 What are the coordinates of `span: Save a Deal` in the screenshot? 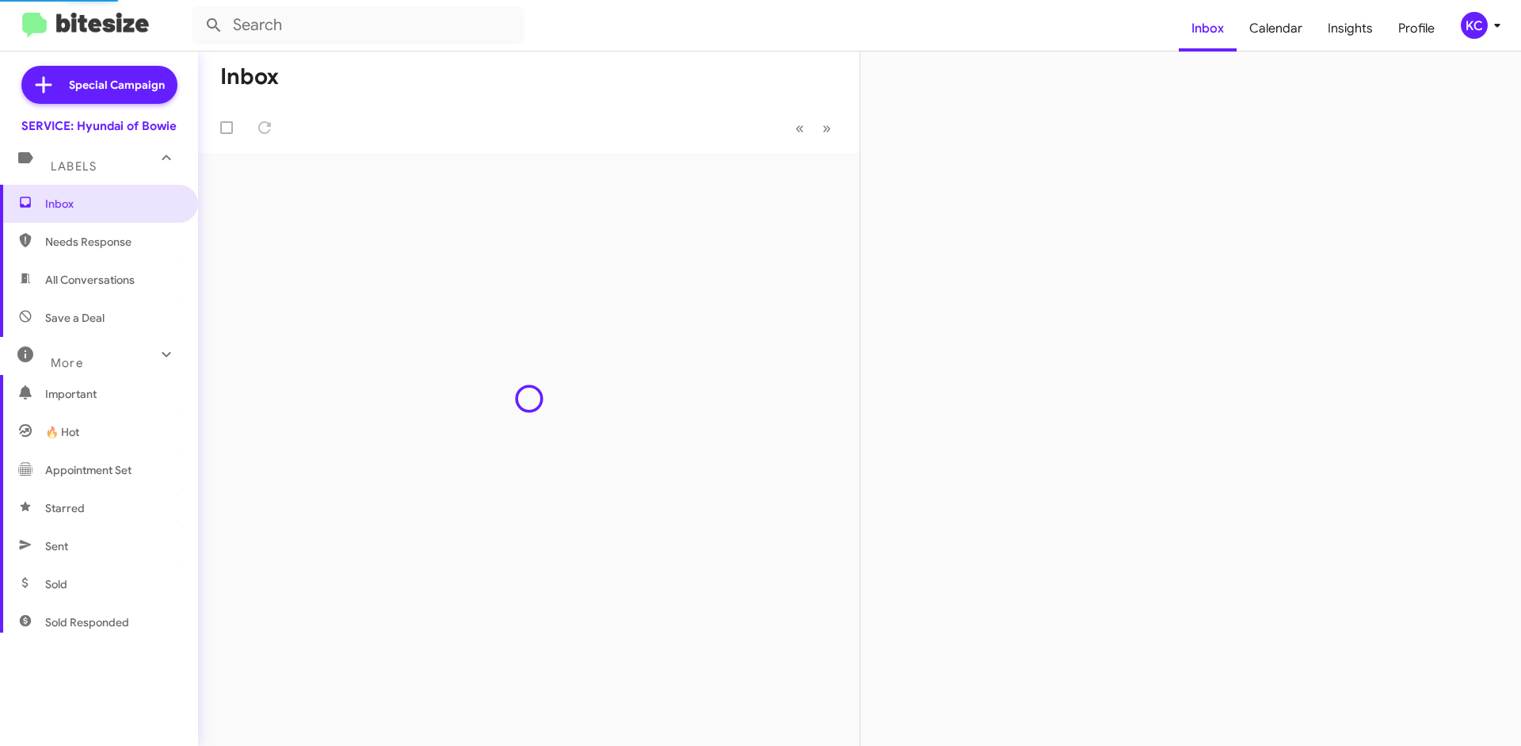 It's located at (74, 318).